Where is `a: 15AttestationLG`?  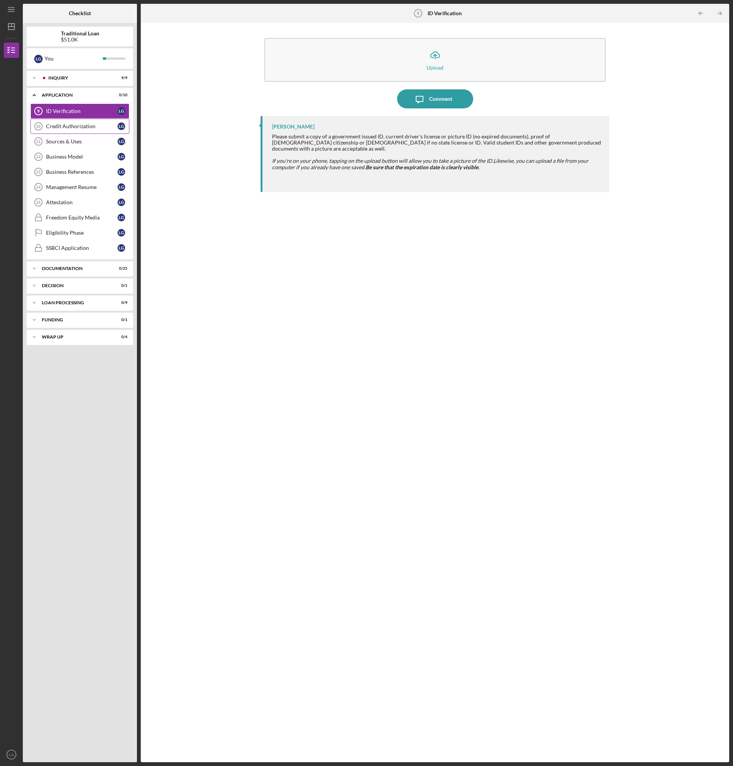 a: 15AttestationLG is located at coordinates (80, 202).